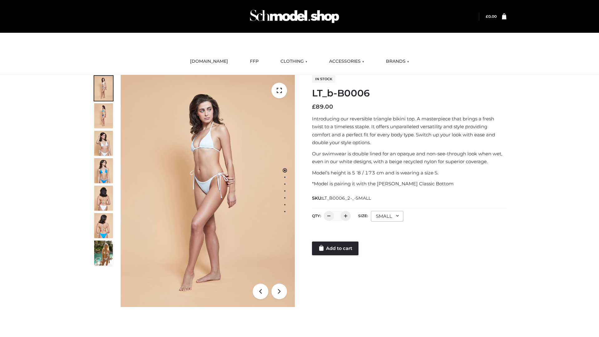  What do you see at coordinates (397, 61) in the screenshot?
I see `a: BRANDS` at bounding box center [397, 61].